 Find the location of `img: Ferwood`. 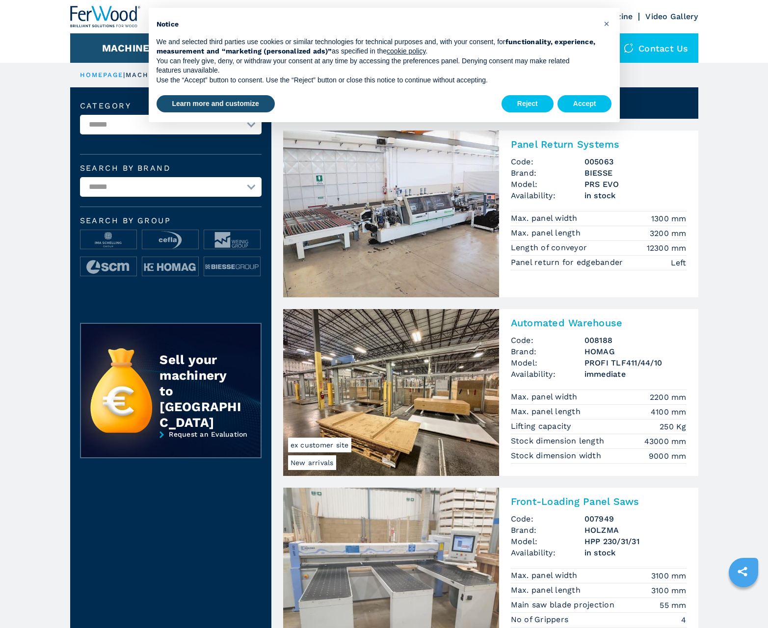

img: Ferwood is located at coordinates (105, 17).